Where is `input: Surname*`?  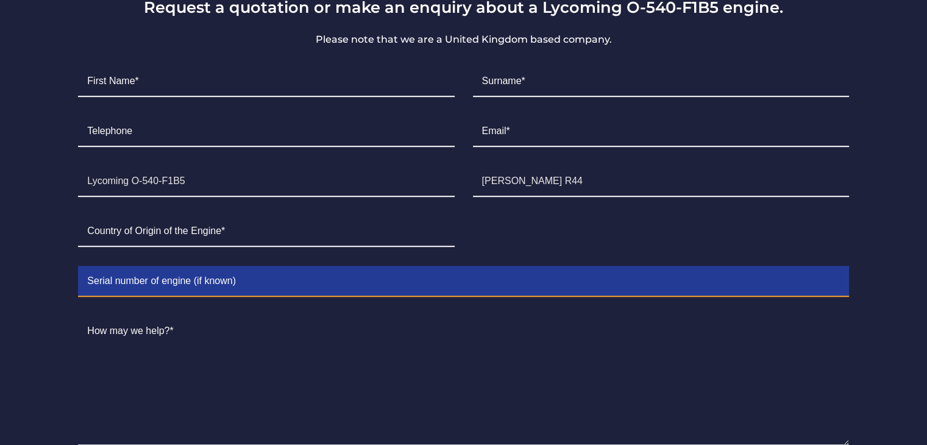 input: Surname* is located at coordinates (661, 82).